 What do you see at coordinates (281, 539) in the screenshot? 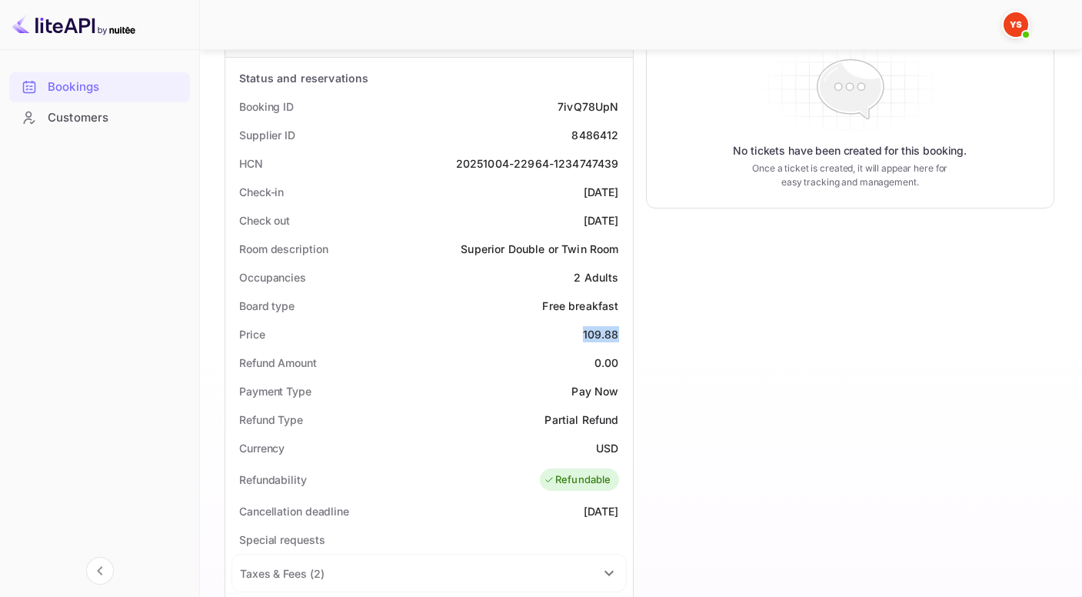
I see `div: Special requests` at bounding box center [281, 539].